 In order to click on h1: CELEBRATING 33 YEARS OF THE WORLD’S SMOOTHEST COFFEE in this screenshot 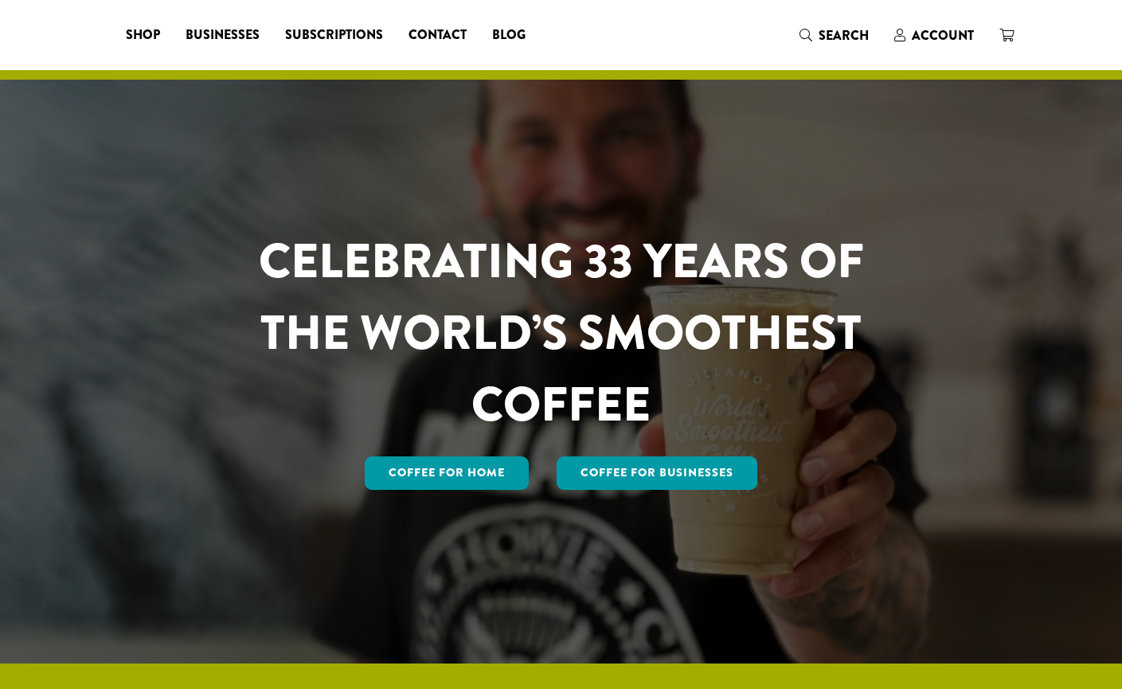, I will do `click(561, 333)`.